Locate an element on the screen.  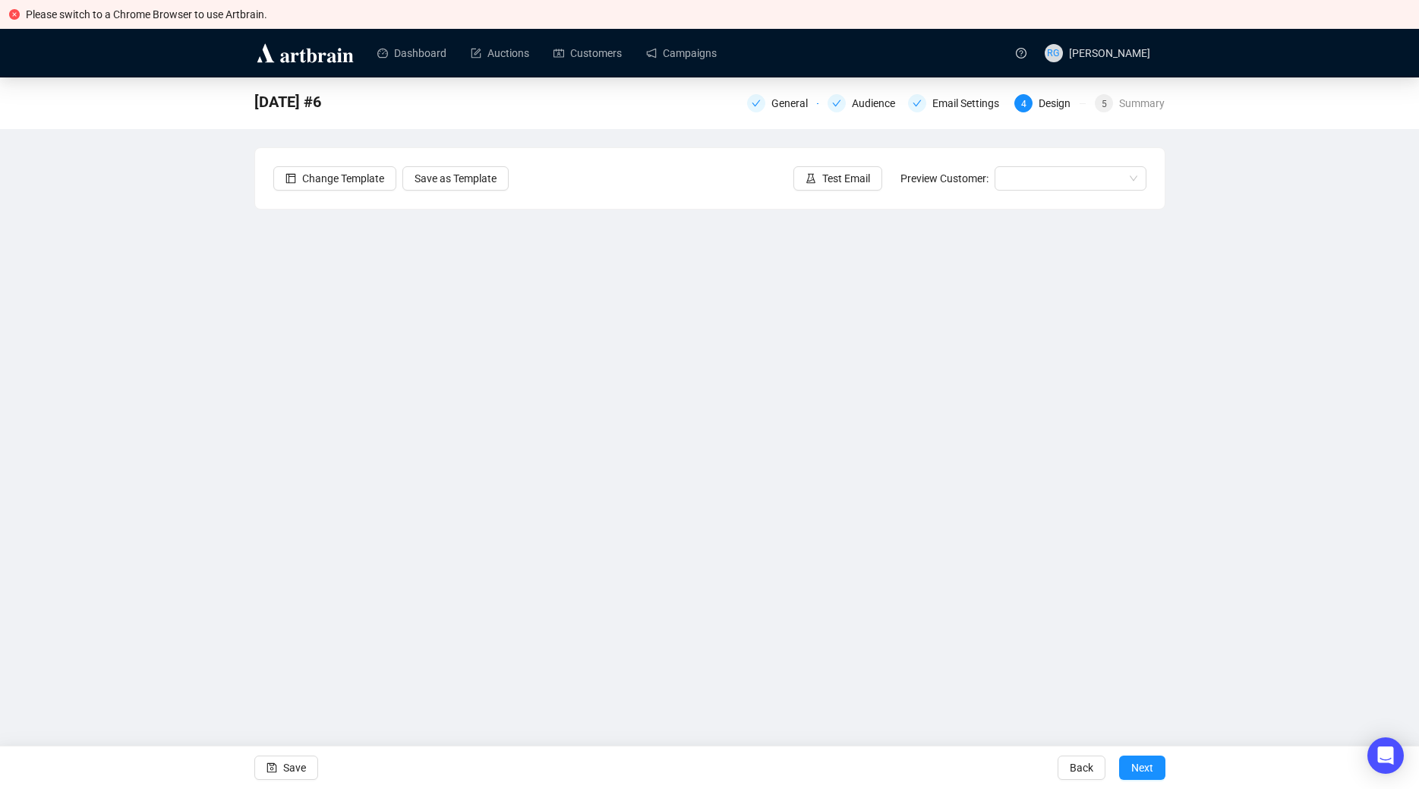
span: experiment is located at coordinates (811, 178).